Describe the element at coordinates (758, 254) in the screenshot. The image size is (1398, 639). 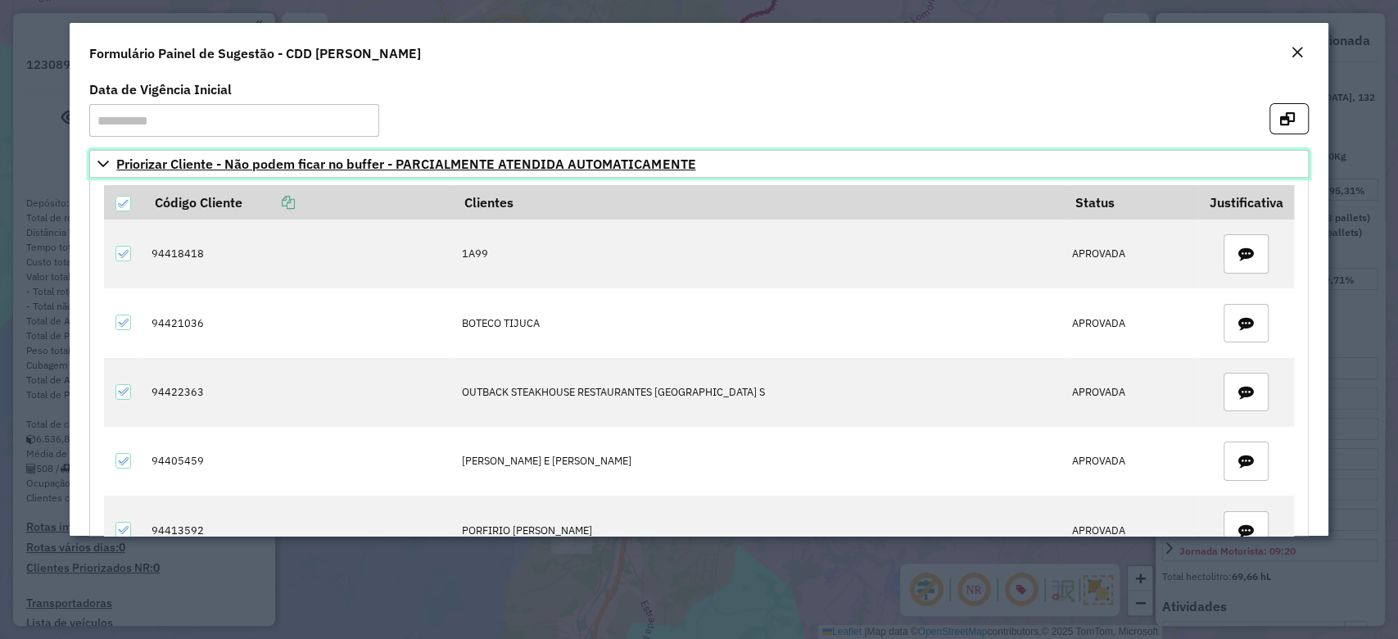
I see `td: 1A99` at that location.